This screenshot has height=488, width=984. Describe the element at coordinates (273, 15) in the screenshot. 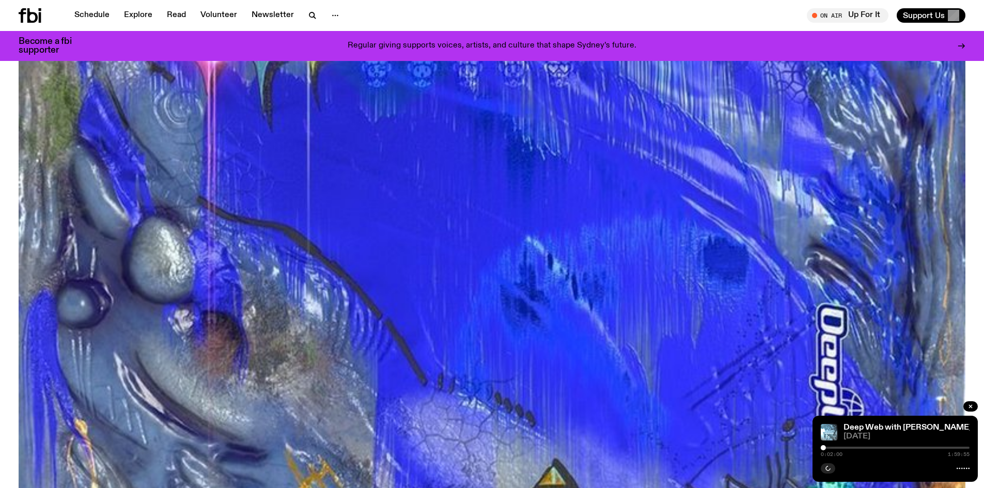

I see `a: Newsletter` at that location.